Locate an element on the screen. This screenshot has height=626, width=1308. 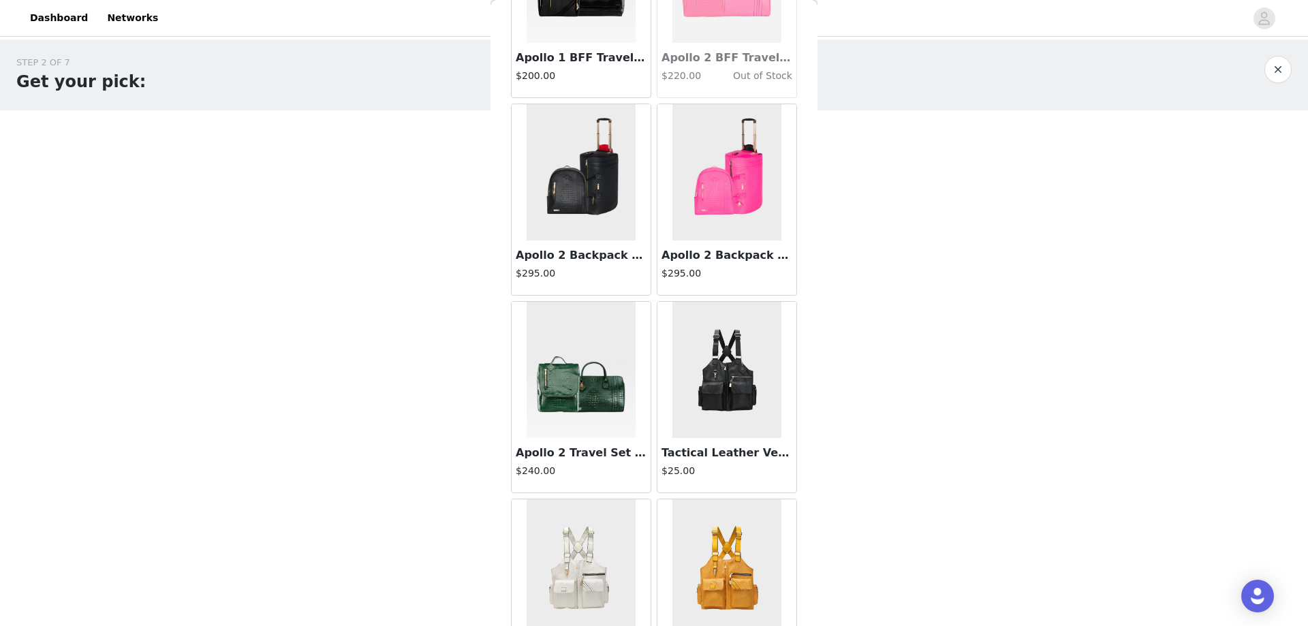
img: Apollo 2 Travel Set in Emerald Green is located at coordinates (581, 370).